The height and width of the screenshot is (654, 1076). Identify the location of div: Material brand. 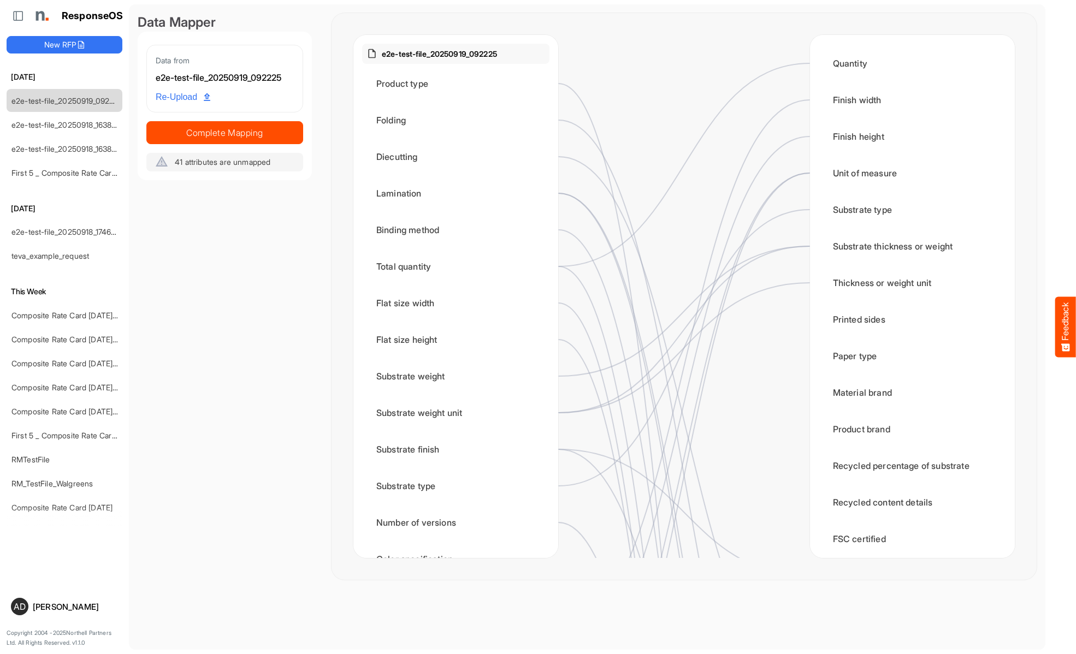
(912, 393).